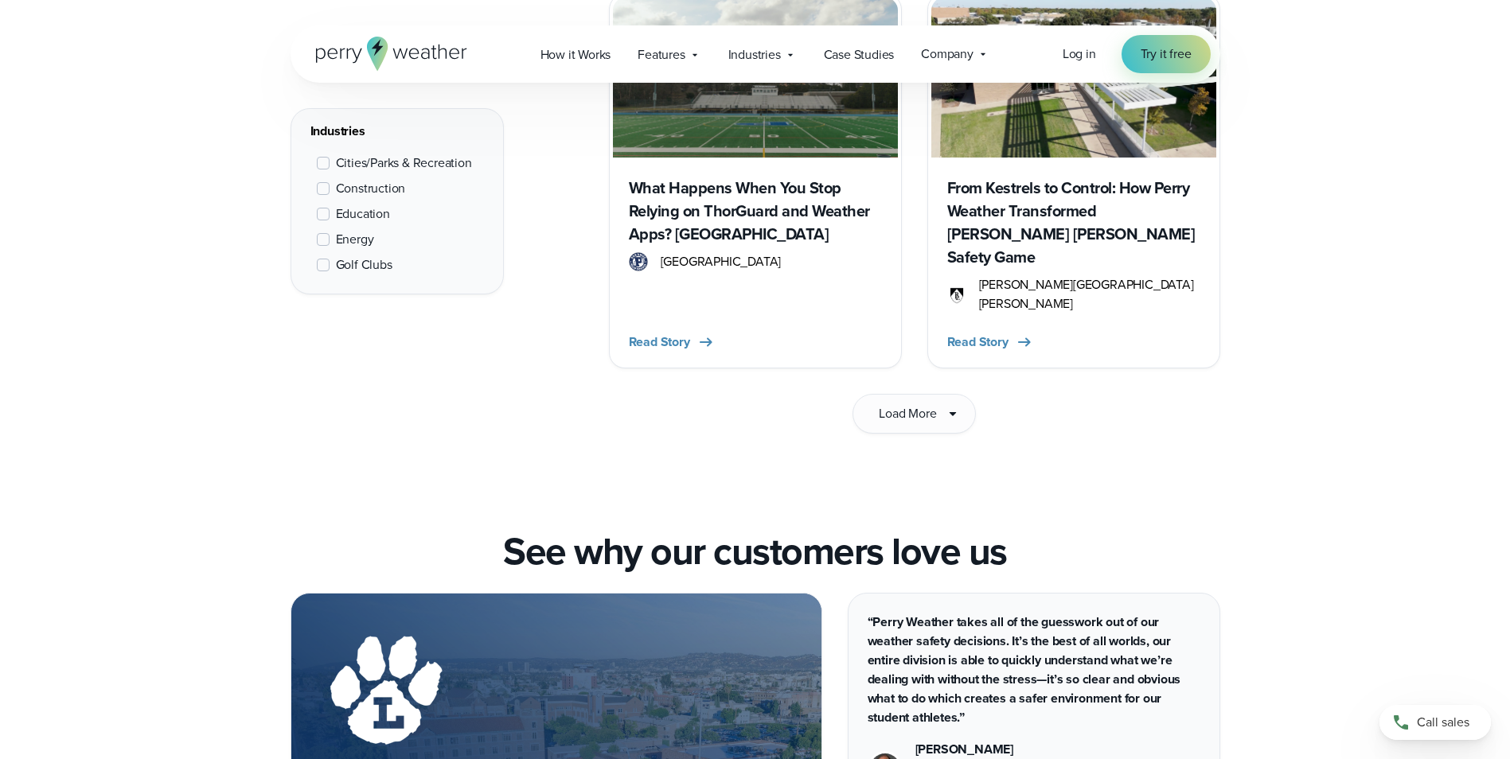  What do you see at coordinates (1443, 723) in the screenshot?
I see `span: Call sales` at bounding box center [1443, 723].